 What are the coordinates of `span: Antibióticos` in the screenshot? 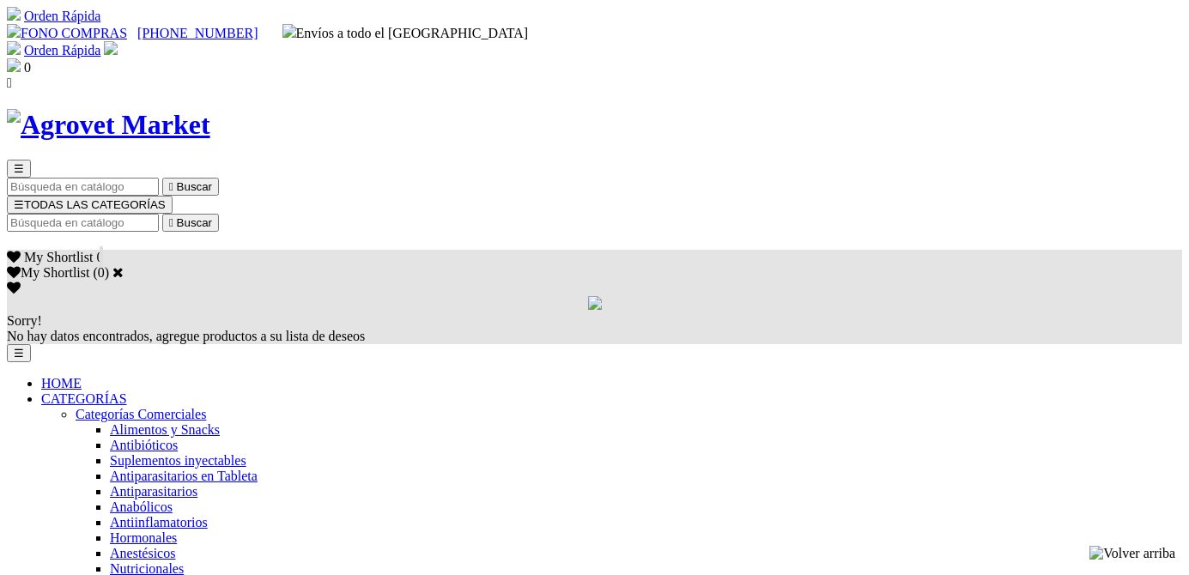 It's located at (143, 445).